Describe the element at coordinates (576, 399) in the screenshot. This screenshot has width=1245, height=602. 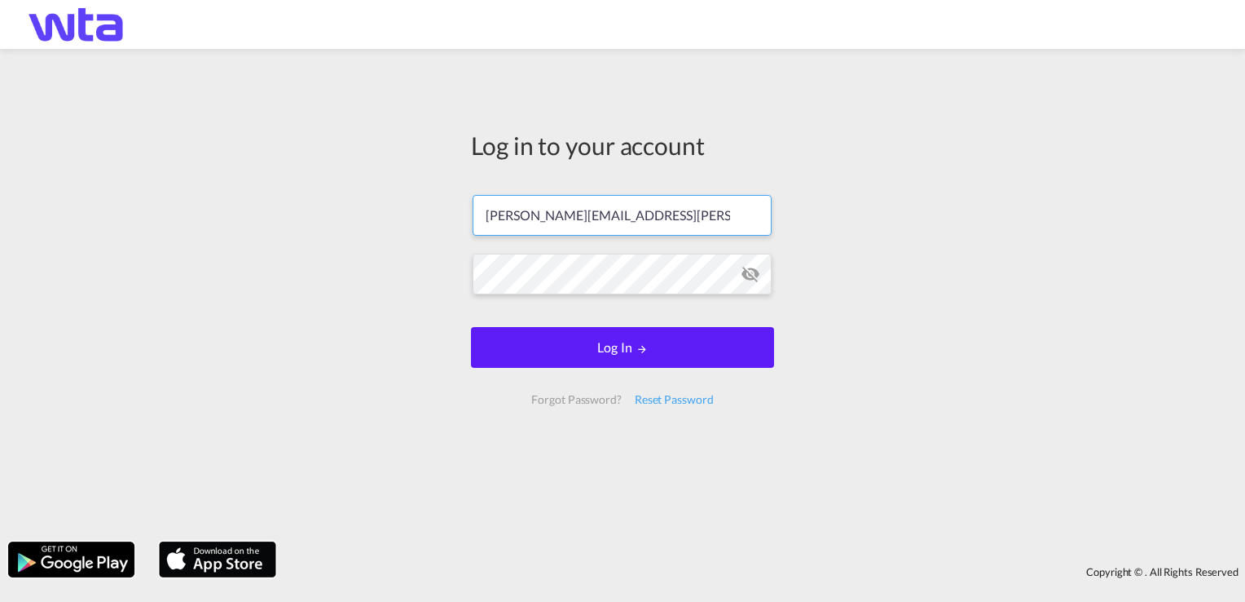
I see `div: Forgot Password?` at that location.